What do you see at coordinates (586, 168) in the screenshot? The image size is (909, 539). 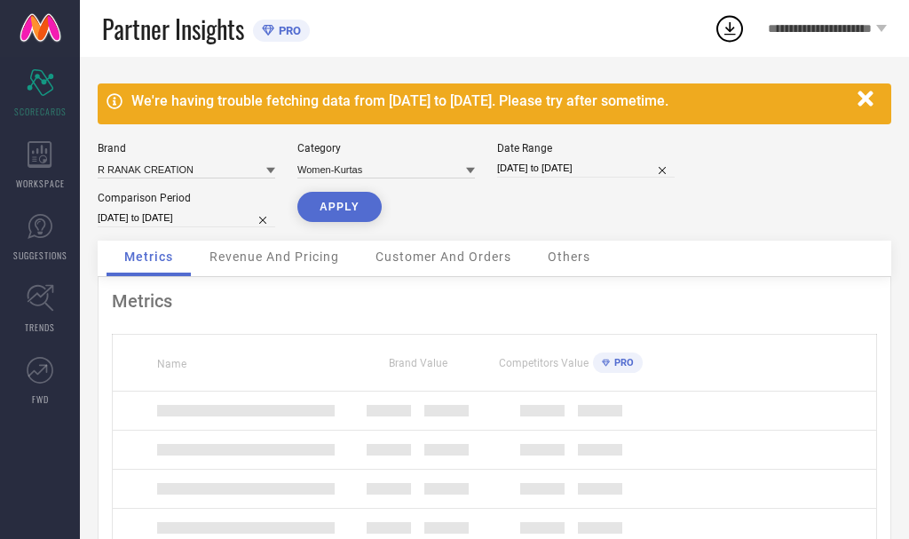 I see `input: Select date range` at bounding box center [586, 168].